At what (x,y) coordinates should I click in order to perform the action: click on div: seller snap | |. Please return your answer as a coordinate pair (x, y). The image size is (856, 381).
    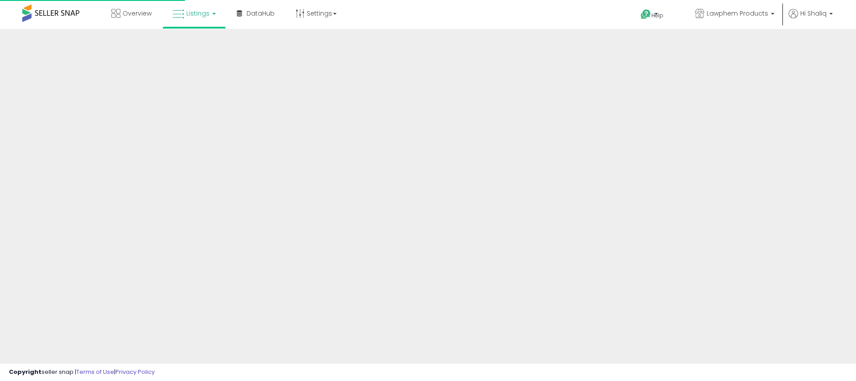
    Looking at the image, I should click on (82, 372).